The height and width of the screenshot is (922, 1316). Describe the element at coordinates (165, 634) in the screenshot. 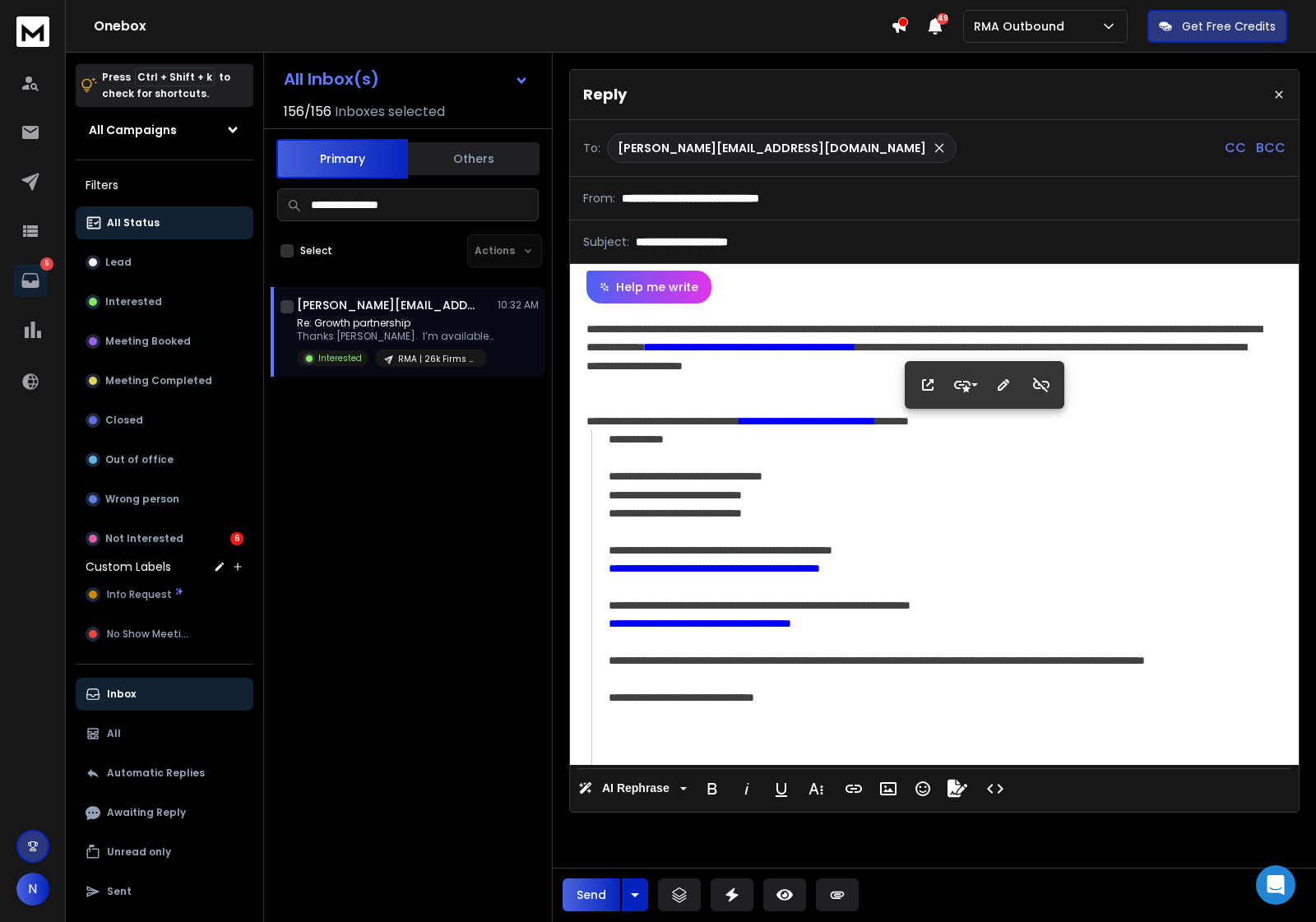

I see `button: No Show Meeting` at that location.